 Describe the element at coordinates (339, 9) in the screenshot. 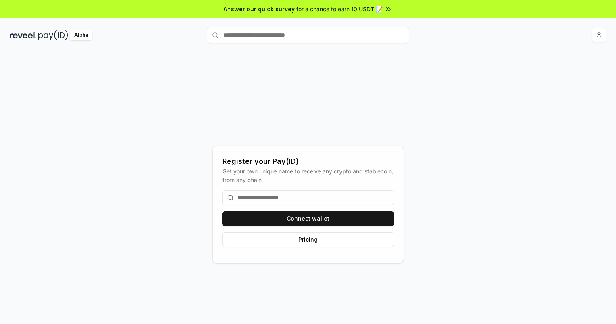

I see `span: for a chance to earn 10 USDT 📝` at that location.